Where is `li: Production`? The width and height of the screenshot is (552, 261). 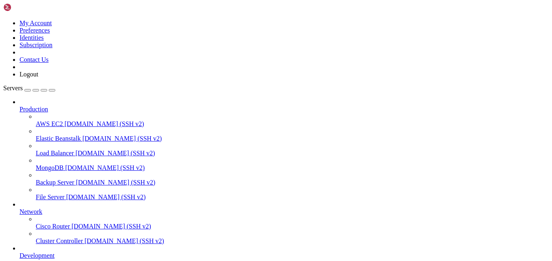
li: Production is located at coordinates (284, 149).